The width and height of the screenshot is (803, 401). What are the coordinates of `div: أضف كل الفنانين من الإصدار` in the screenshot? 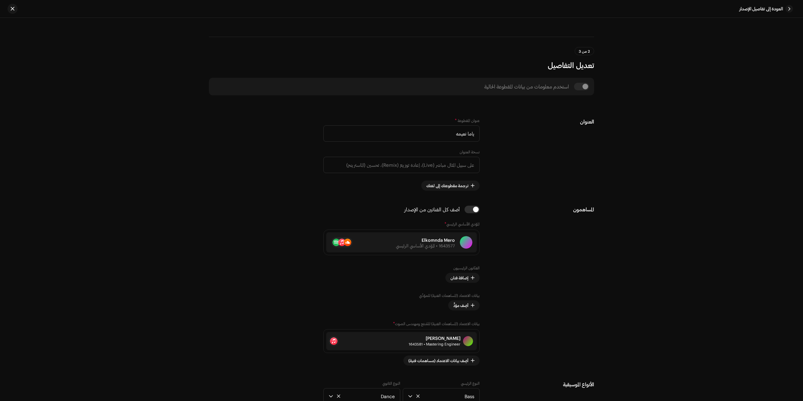 It's located at (432, 209).